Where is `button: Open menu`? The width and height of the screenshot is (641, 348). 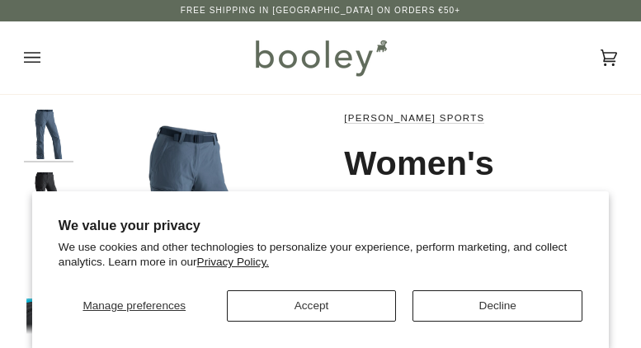 button: Open menu is located at coordinates (49, 58).